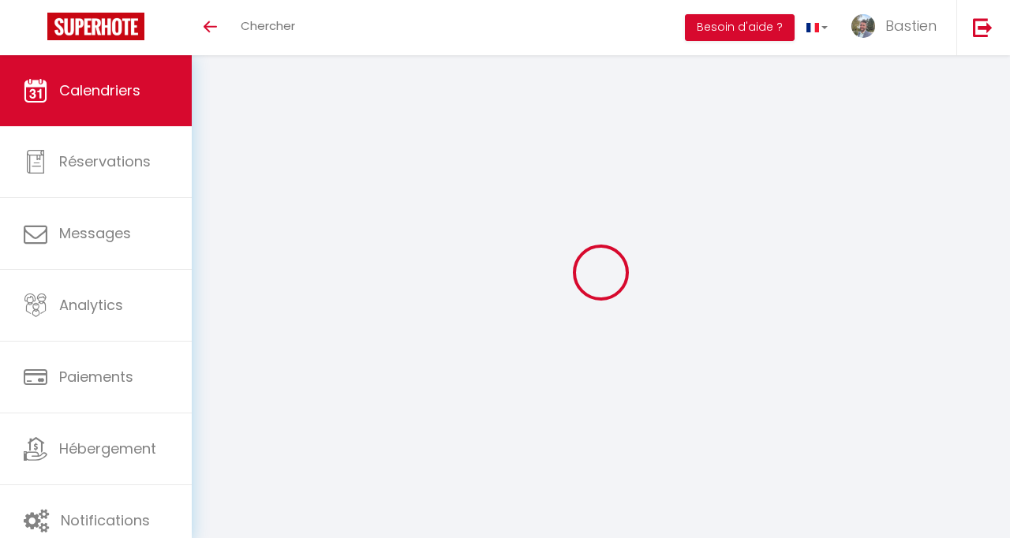 Image resolution: width=1010 pixels, height=538 pixels. What do you see at coordinates (95, 233) in the screenshot?
I see `span: Messages` at bounding box center [95, 233].